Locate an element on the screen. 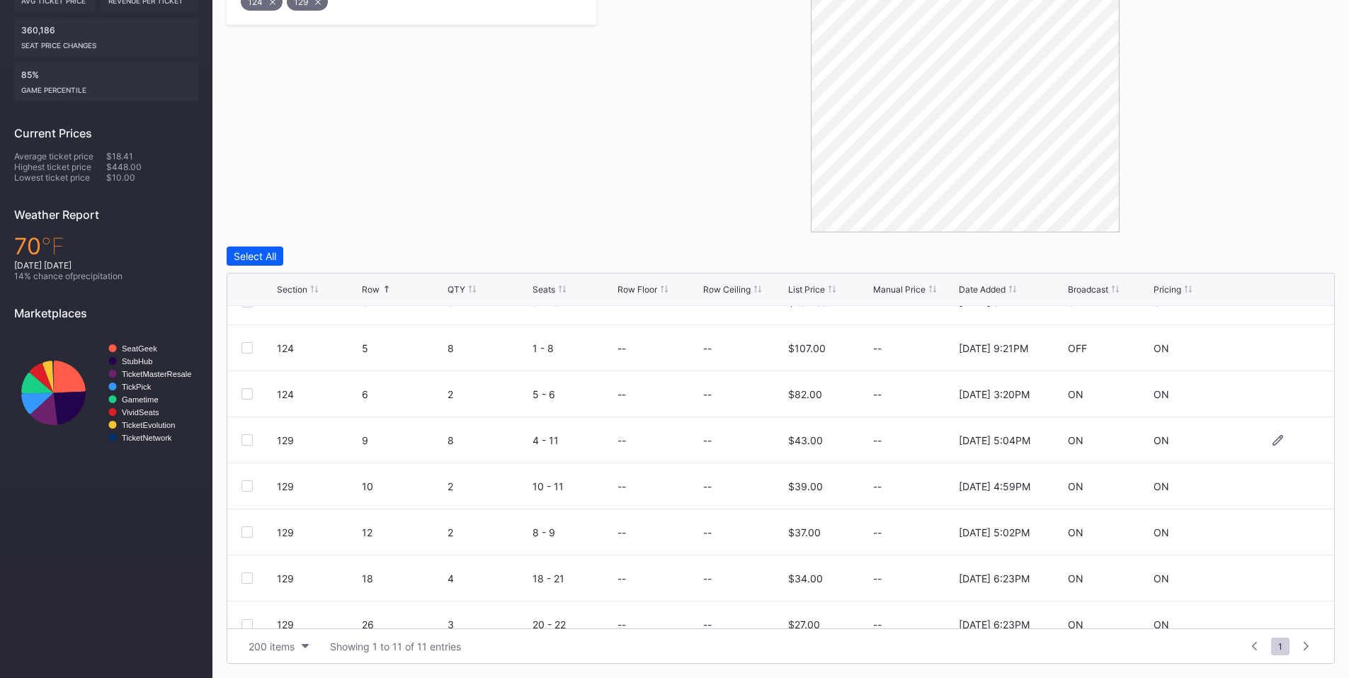 The width and height of the screenshot is (1349, 678). div: 3 is located at coordinates (488, 624).